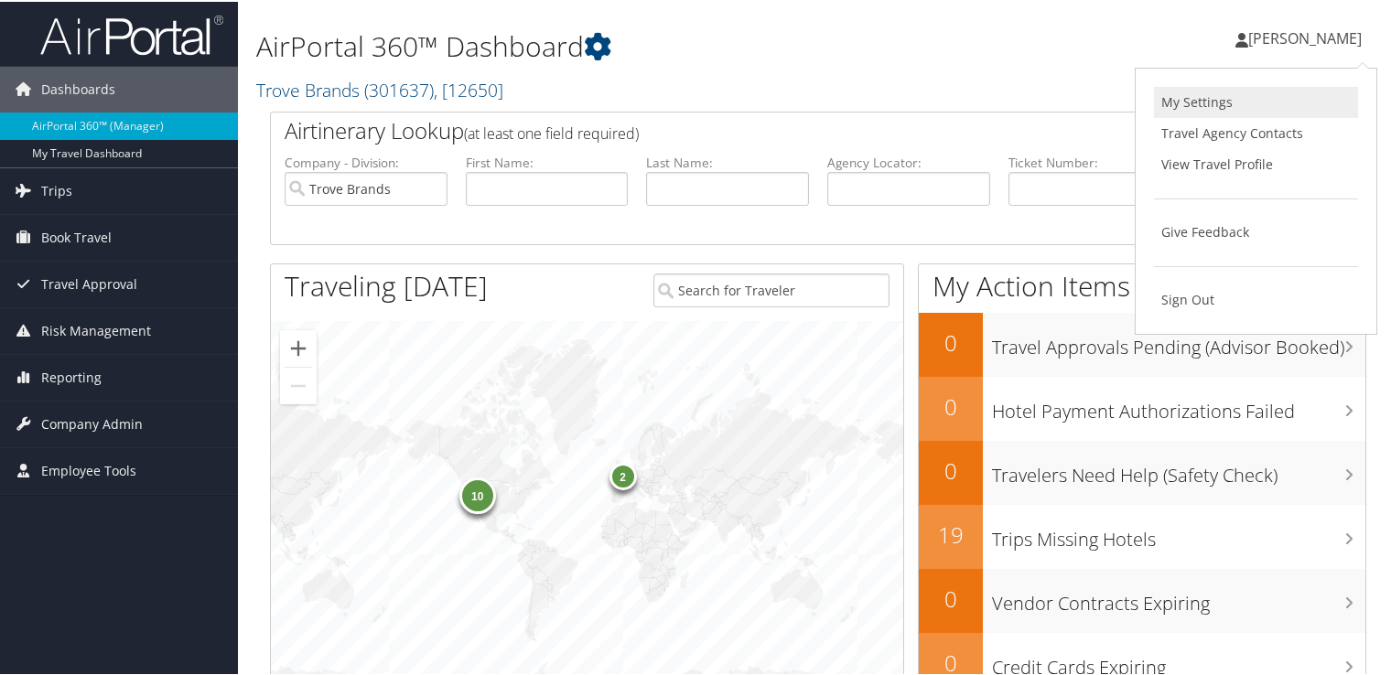 This screenshot has width=1391, height=675. I want to click on a: Travel Agency Contacts, so click(1255, 132).